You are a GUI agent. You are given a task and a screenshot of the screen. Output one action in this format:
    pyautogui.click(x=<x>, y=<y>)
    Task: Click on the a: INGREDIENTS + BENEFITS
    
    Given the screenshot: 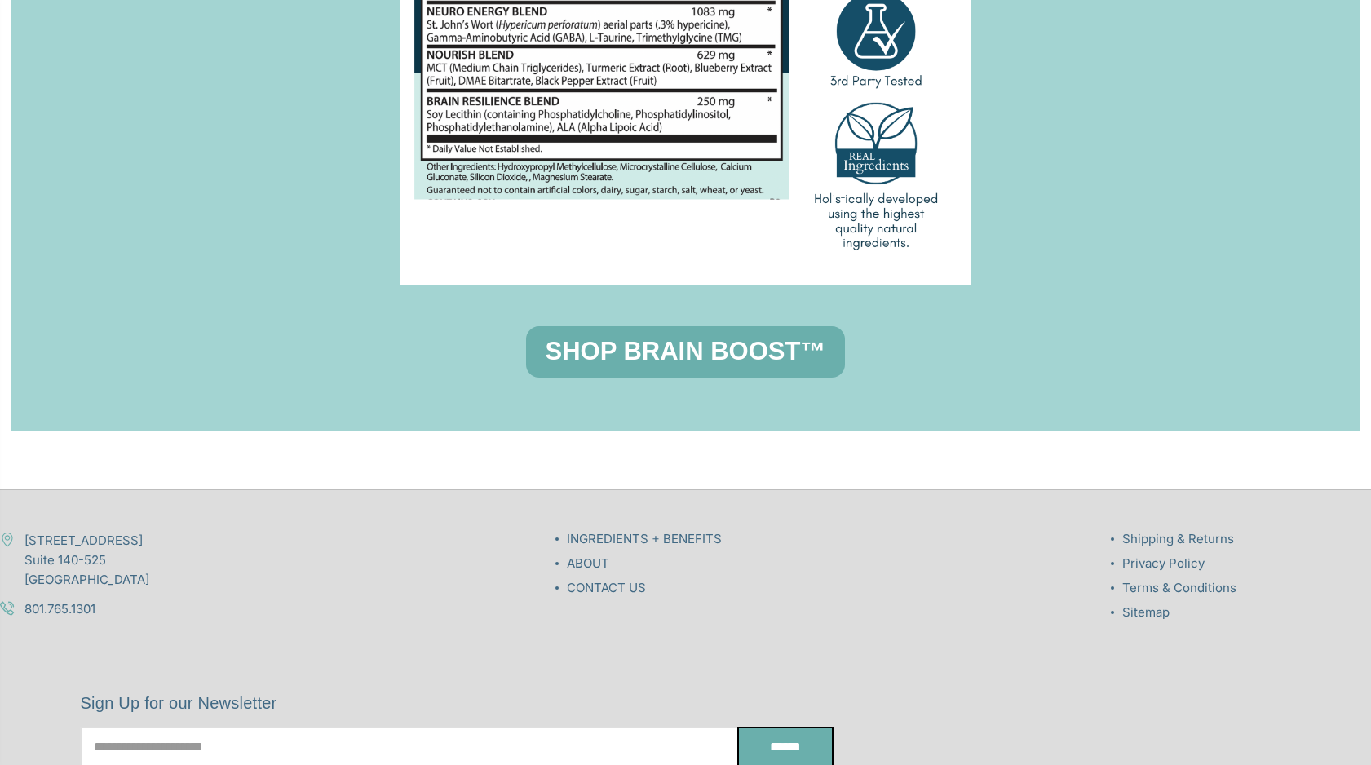 What is the action you would take?
    pyautogui.click(x=644, y=538)
    